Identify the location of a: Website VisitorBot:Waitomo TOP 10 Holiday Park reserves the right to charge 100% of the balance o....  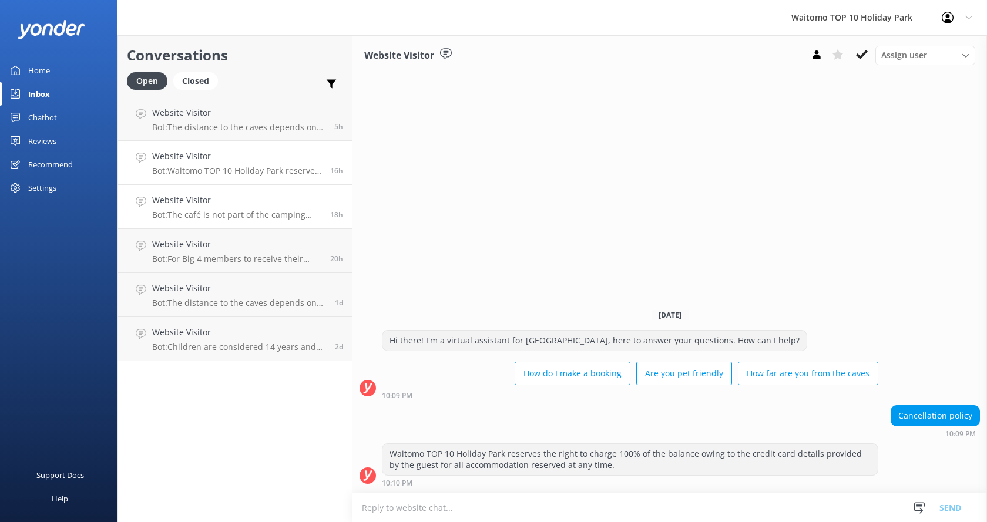
(235, 163).